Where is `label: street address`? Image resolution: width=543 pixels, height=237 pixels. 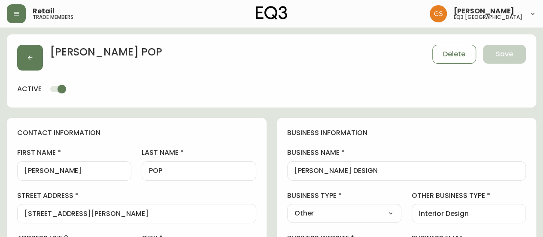 label: street address is located at coordinates (137, 195).